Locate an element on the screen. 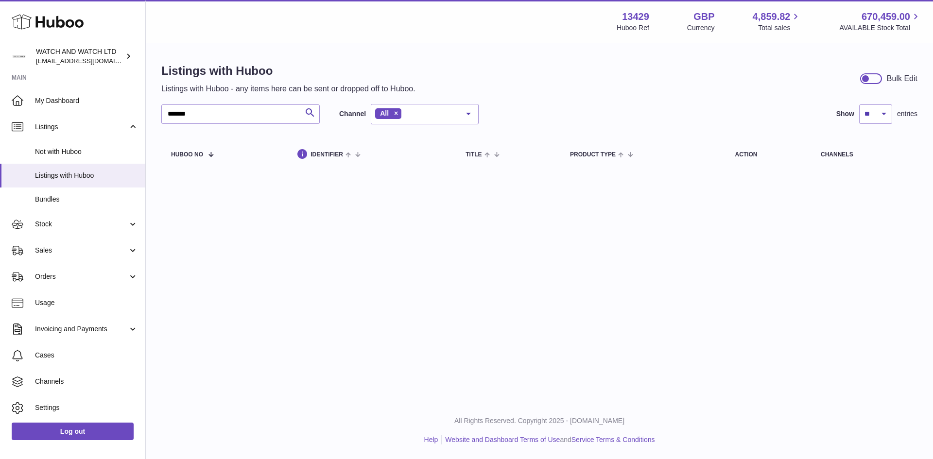  span: Settings is located at coordinates (86, 408).